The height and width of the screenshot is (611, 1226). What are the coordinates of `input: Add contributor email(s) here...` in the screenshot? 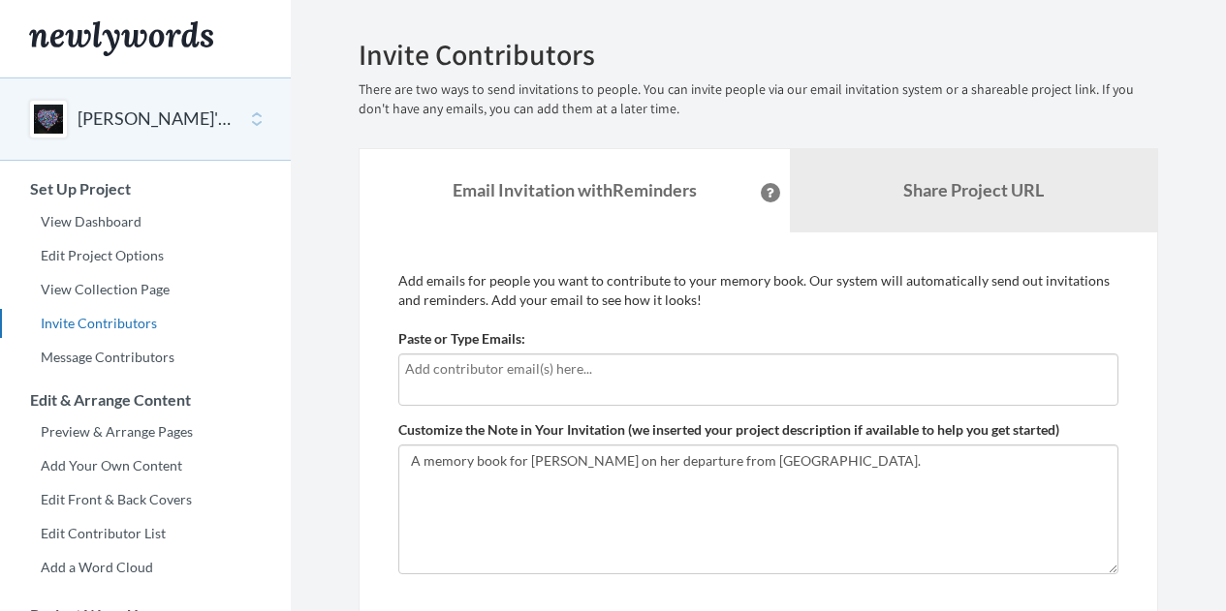 It's located at (758, 369).